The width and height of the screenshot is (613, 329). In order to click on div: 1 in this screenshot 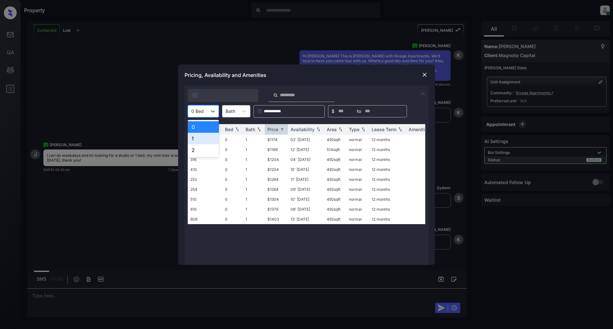, I will do `click(203, 139)`.